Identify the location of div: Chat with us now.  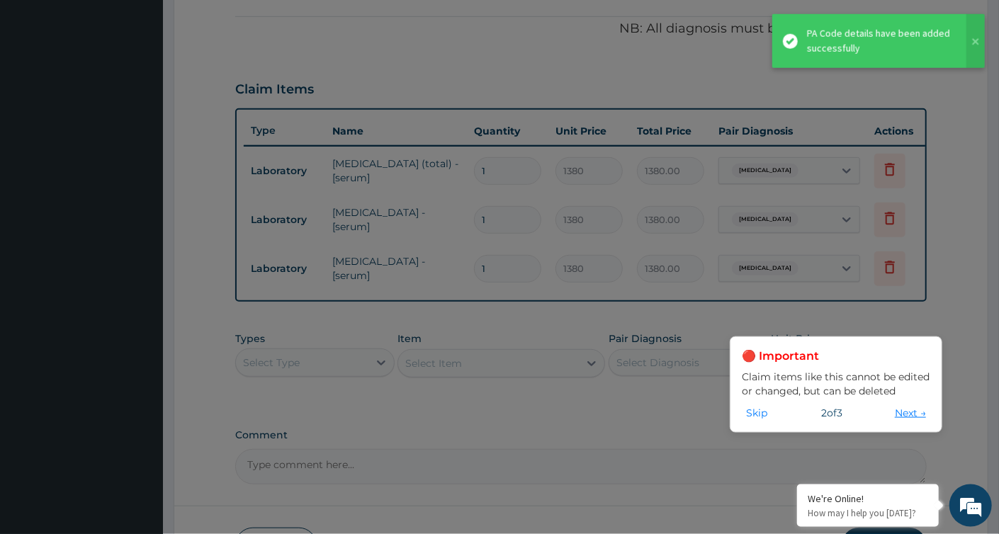
(156, 89).